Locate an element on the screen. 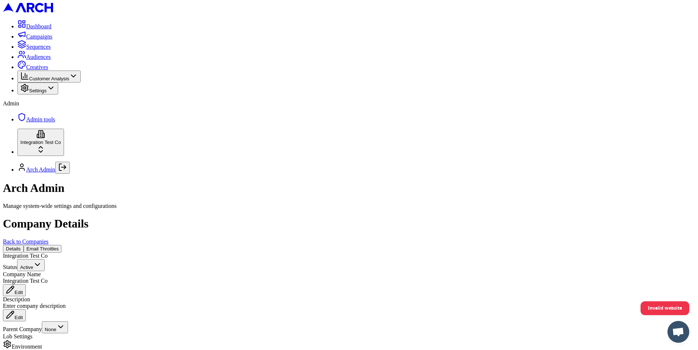 The height and width of the screenshot is (350, 698). span: Settings is located at coordinates (38, 91).